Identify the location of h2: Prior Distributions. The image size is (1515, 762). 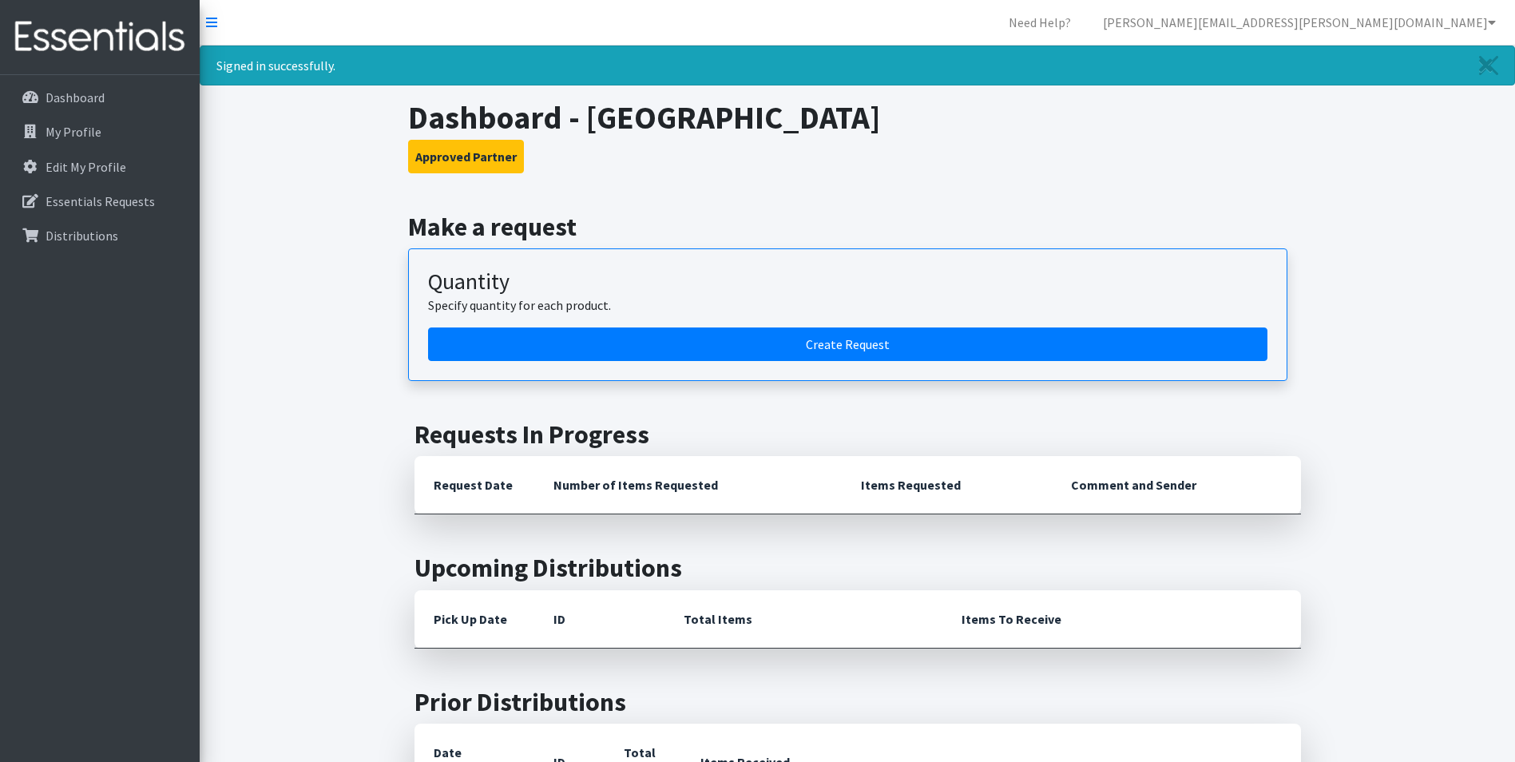
(858, 702).